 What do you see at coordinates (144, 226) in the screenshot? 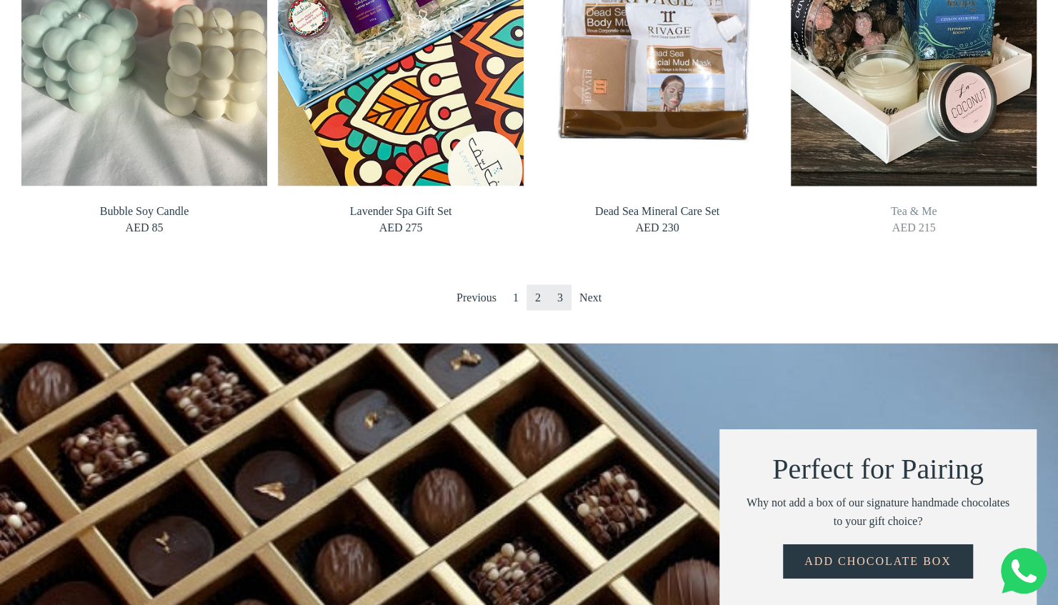
I see `span: AED 85` at bounding box center [144, 226].